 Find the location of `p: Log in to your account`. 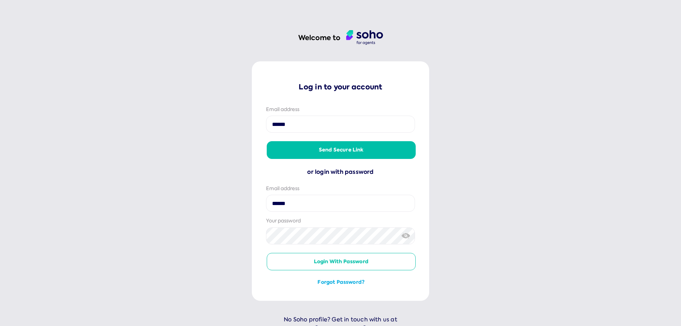

p: Log in to your account is located at coordinates (341, 87).